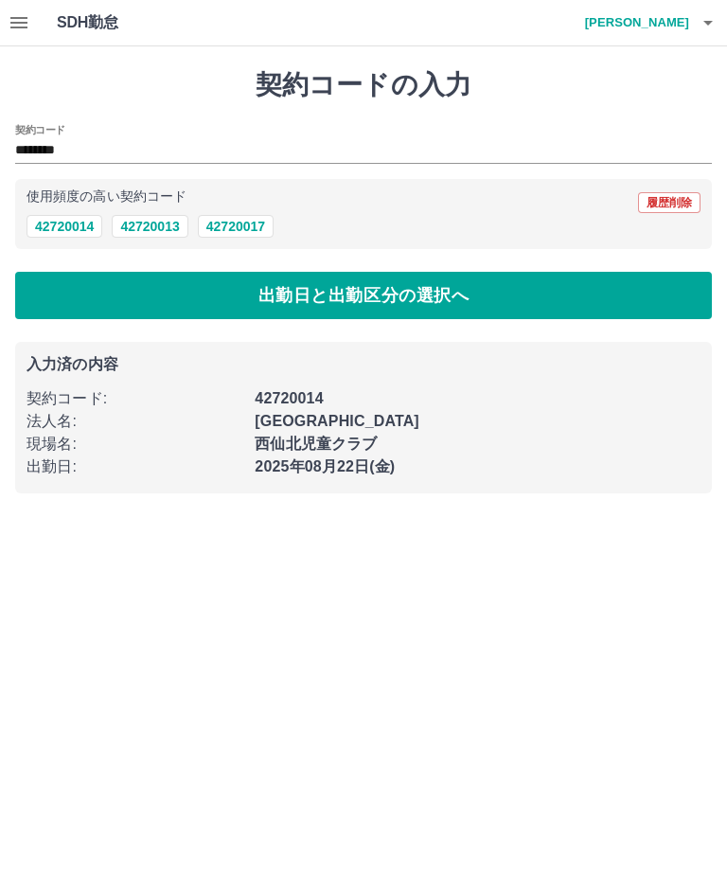 Image resolution: width=727 pixels, height=893 pixels. I want to click on p: 出勤日 :, so click(134, 467).